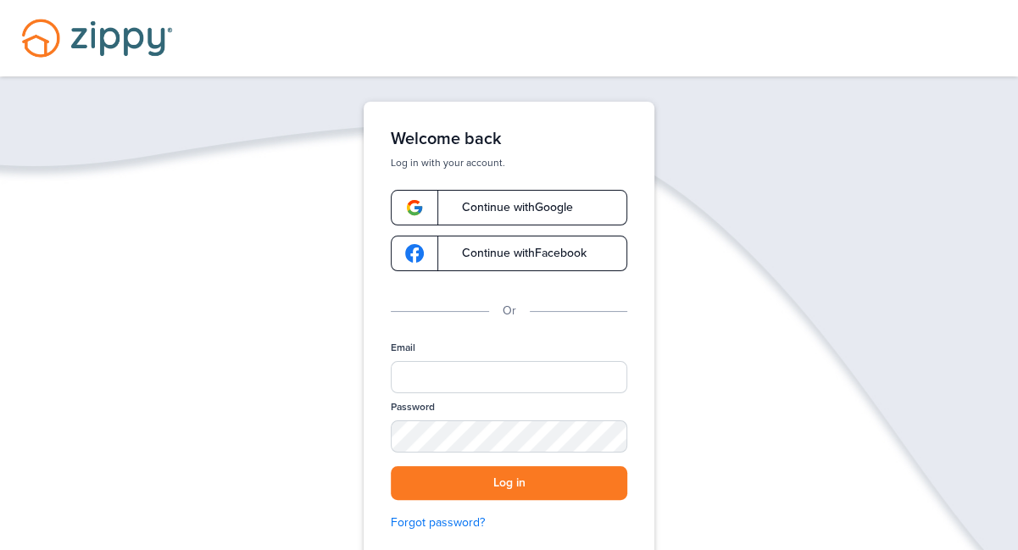 The image size is (1018, 550). I want to click on p: Log in with your account., so click(509, 163).